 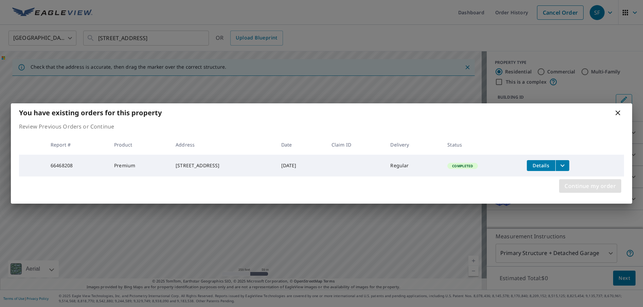 I want to click on td: 66468208, so click(x=77, y=165).